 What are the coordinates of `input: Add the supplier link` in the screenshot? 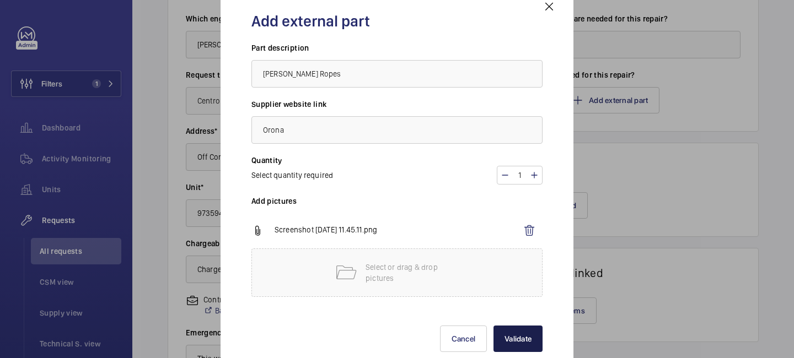 It's located at (397, 130).